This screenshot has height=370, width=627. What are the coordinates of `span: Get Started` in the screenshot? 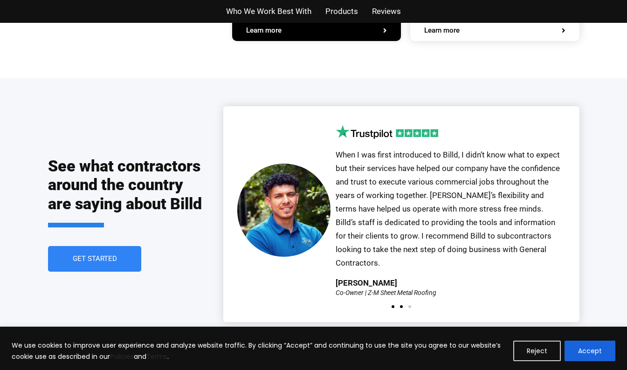 It's located at (94, 259).